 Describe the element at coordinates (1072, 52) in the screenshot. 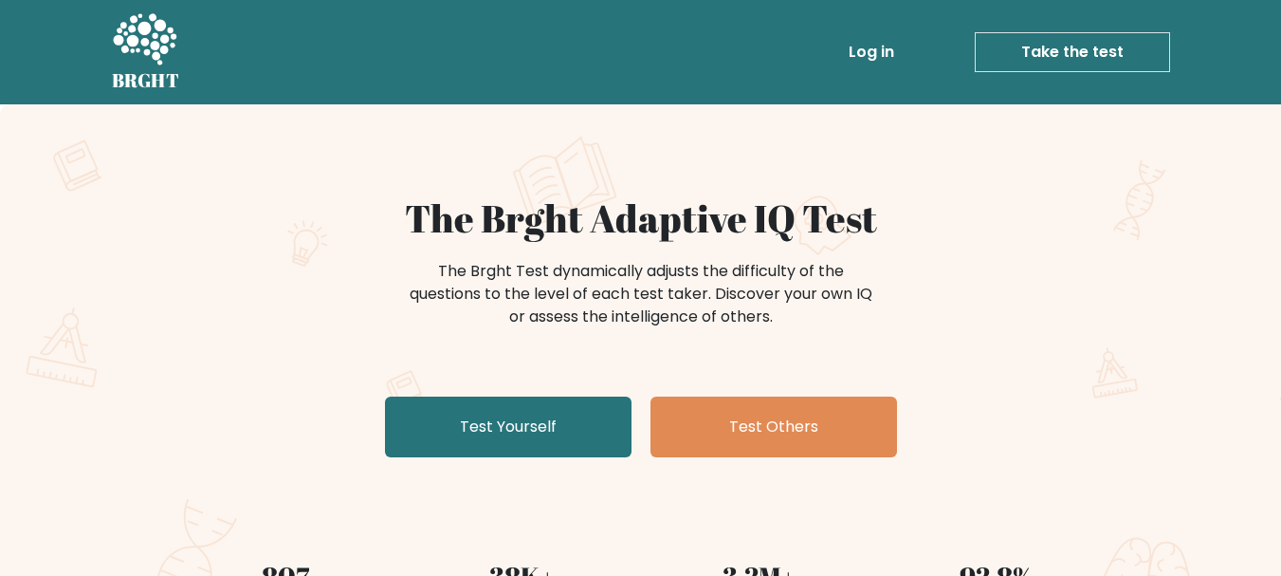

I see `a: Take the test` at that location.